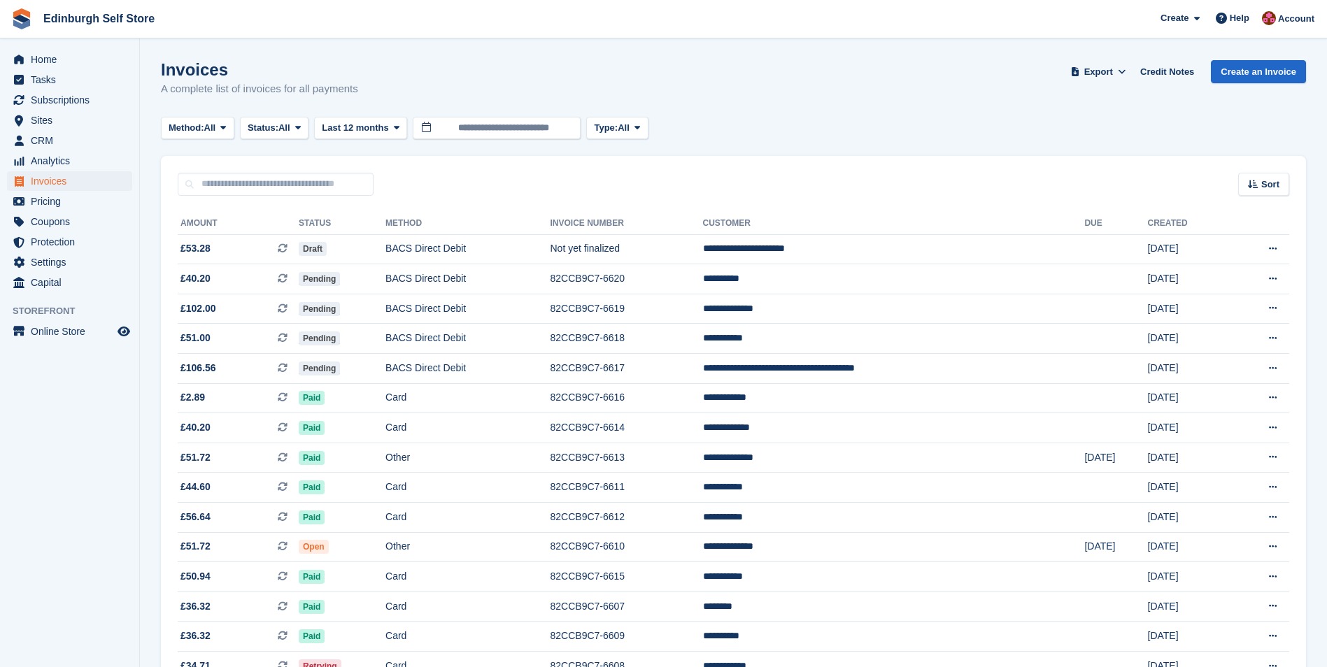 Image resolution: width=1327 pixels, height=667 pixels. What do you see at coordinates (1296, 19) in the screenshot?
I see `span: Account` at bounding box center [1296, 19].